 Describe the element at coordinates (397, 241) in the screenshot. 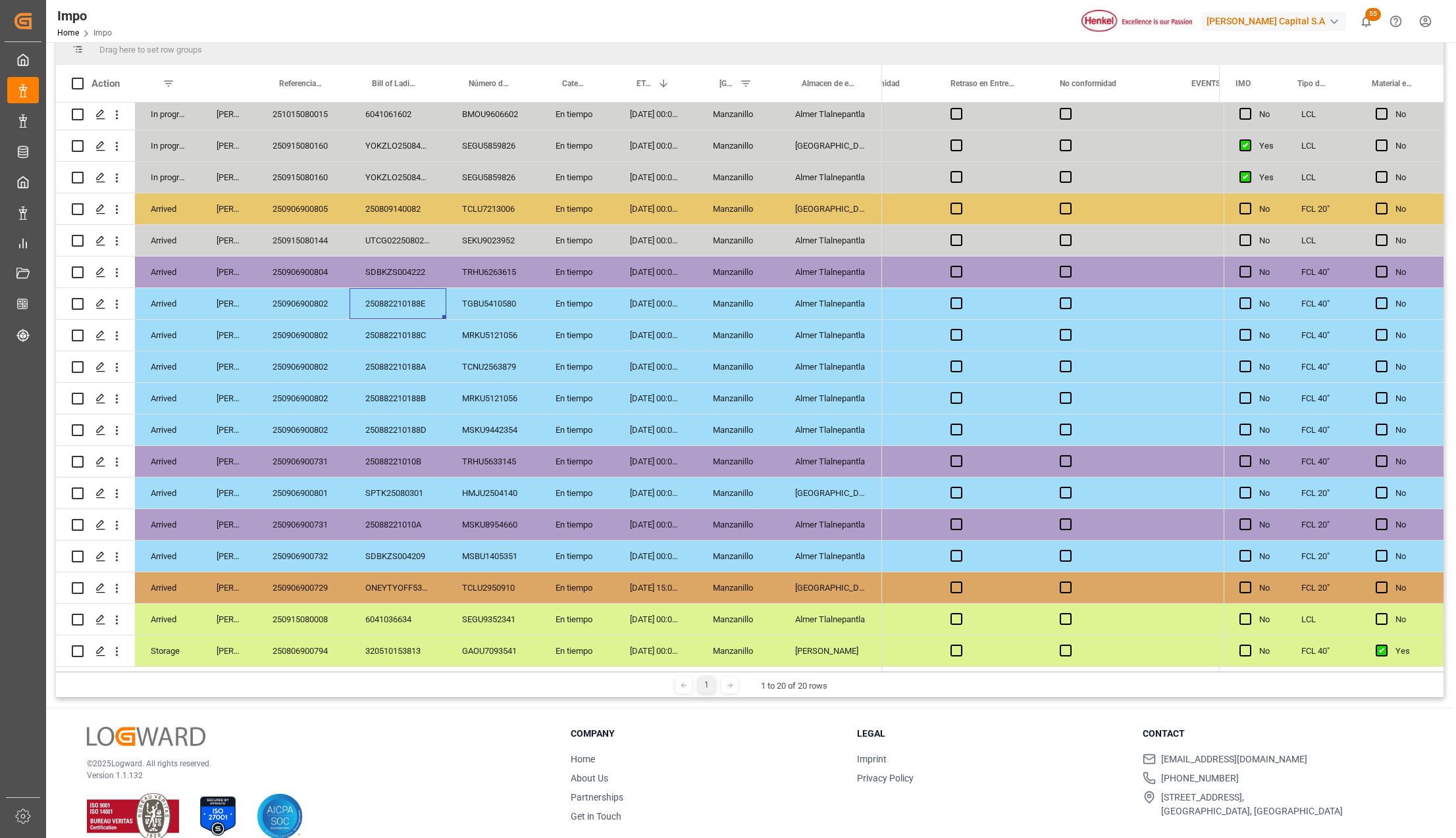

I see `div: UTCG0225080218` at that location.